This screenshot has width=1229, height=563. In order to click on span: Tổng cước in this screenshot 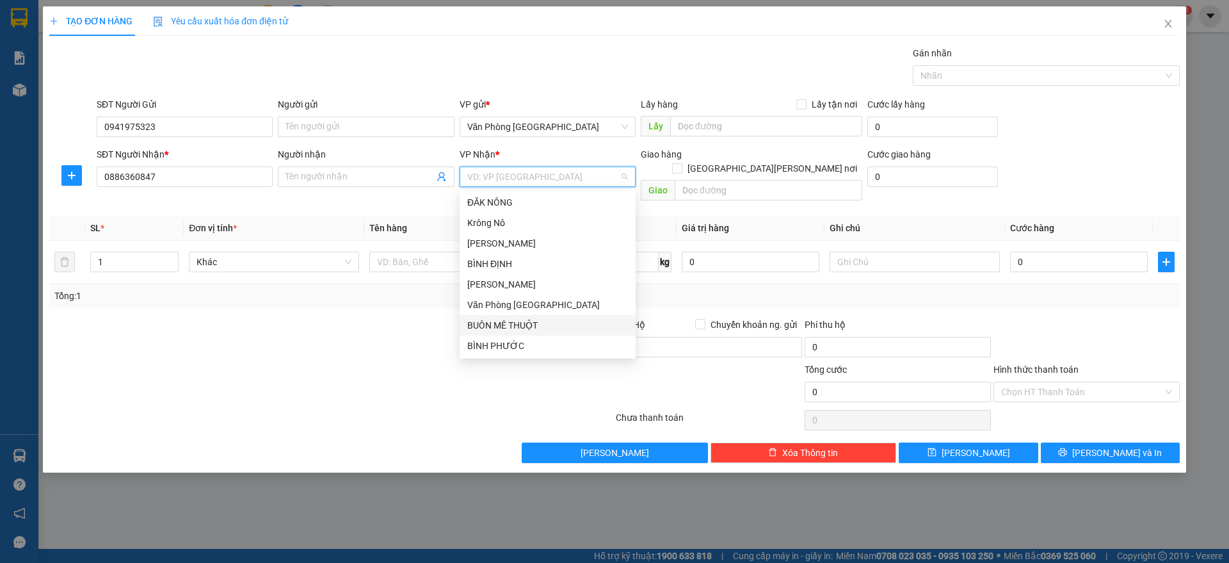, I will do `click(826, 369)`.